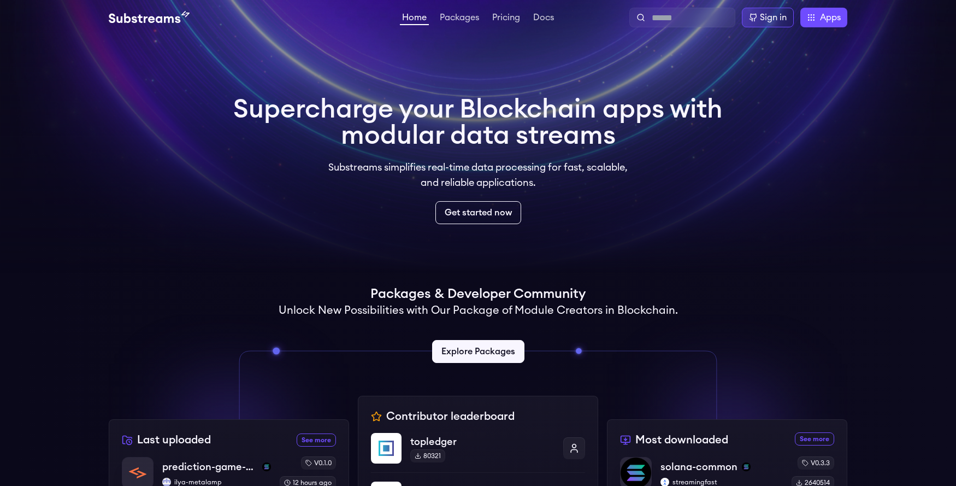 The width and height of the screenshot is (956, 486). What do you see at coordinates (428, 455) in the screenshot?
I see `div: 80321` at bounding box center [428, 455].